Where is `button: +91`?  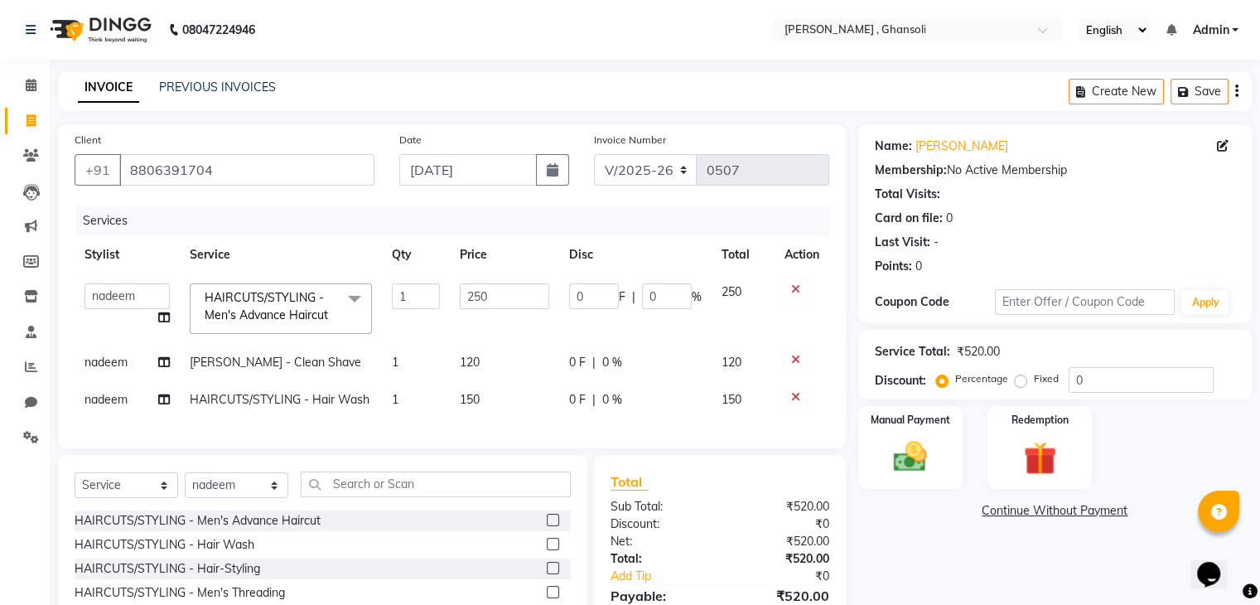
button: +91 is located at coordinates (98, 170).